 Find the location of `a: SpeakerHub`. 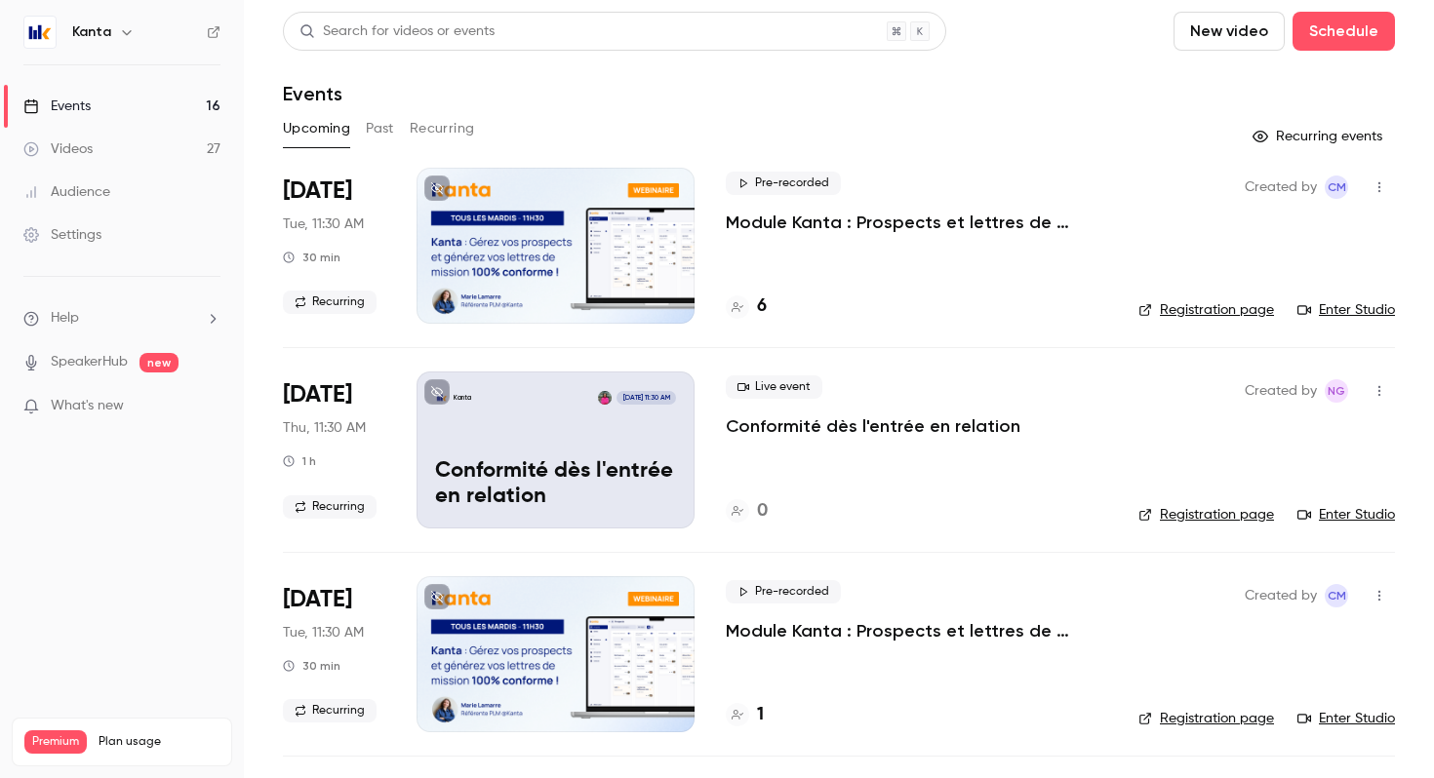

a: SpeakerHub is located at coordinates (89, 362).